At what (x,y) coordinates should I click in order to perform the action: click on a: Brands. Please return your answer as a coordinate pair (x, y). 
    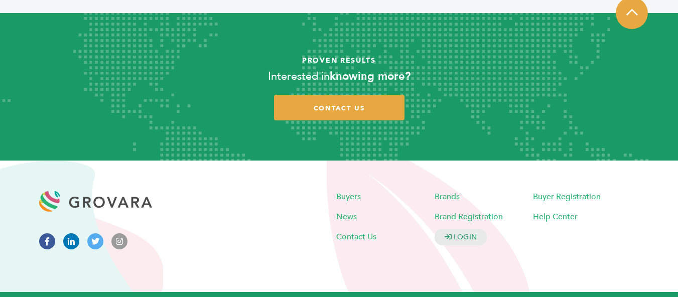
    Looking at the image, I should click on (447, 197).